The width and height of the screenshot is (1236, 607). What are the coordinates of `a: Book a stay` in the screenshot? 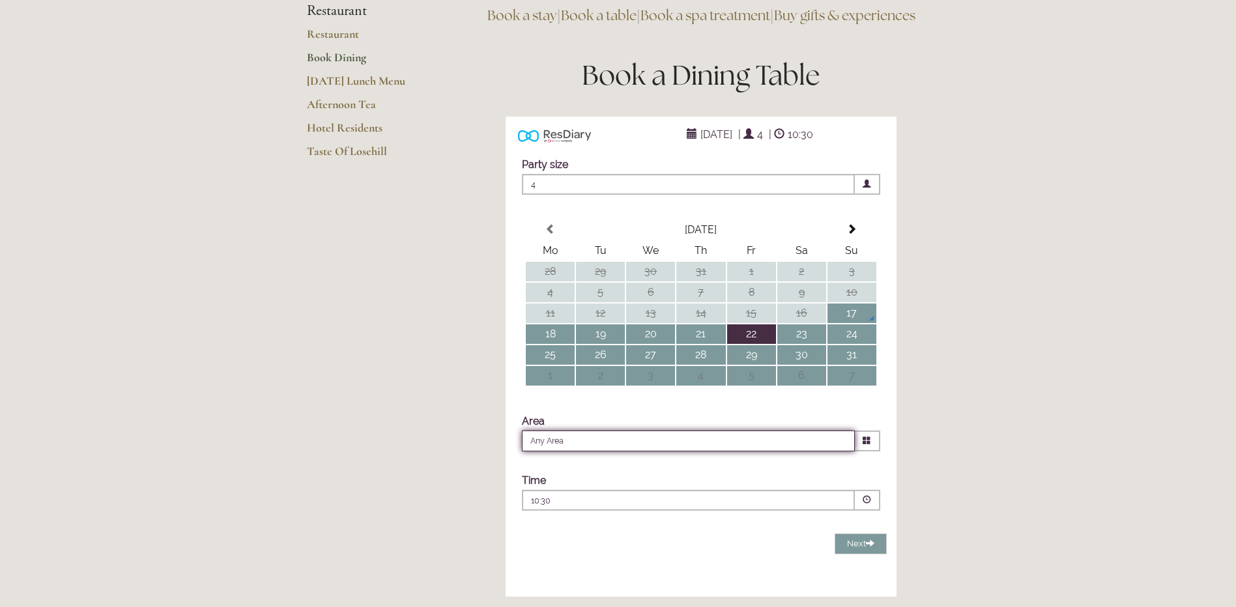 It's located at (522, 15).